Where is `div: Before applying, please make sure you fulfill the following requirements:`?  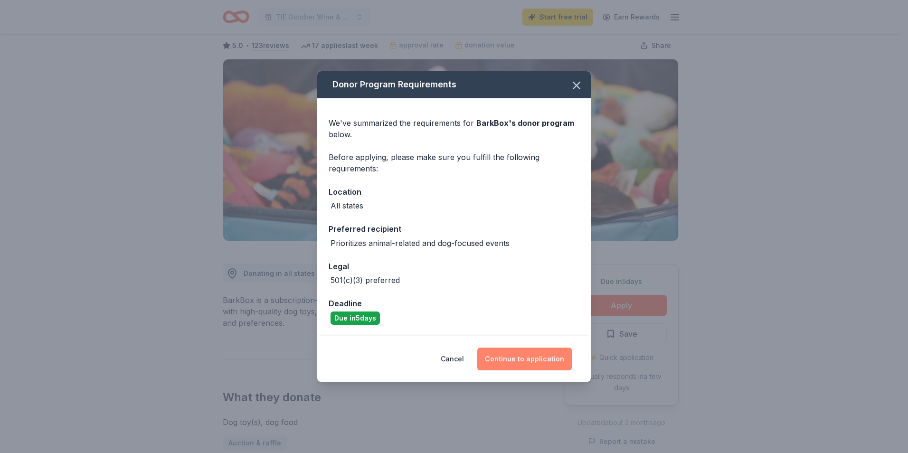
div: Before applying, please make sure you fulfill the following requirements: is located at coordinates (454, 163).